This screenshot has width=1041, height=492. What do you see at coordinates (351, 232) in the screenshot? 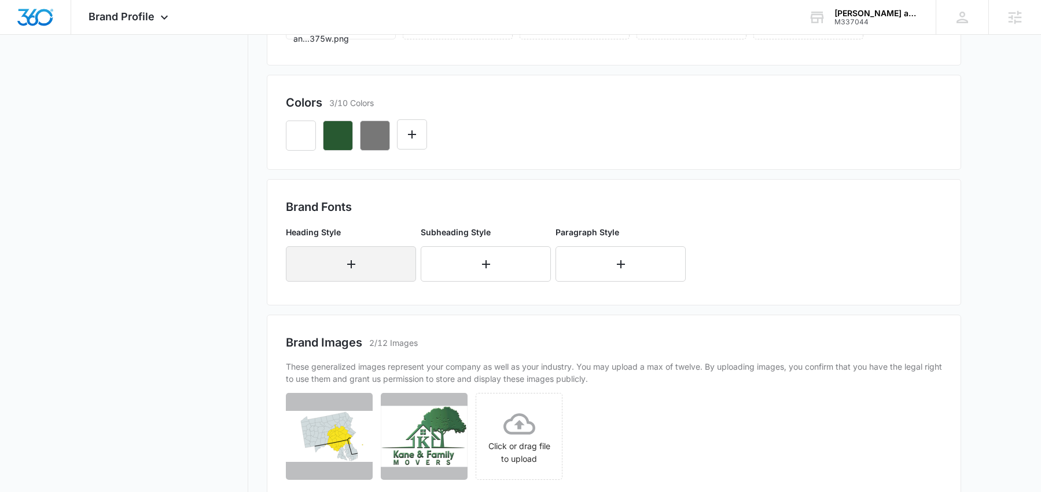
I see `p: Heading Style` at bounding box center [351, 232].